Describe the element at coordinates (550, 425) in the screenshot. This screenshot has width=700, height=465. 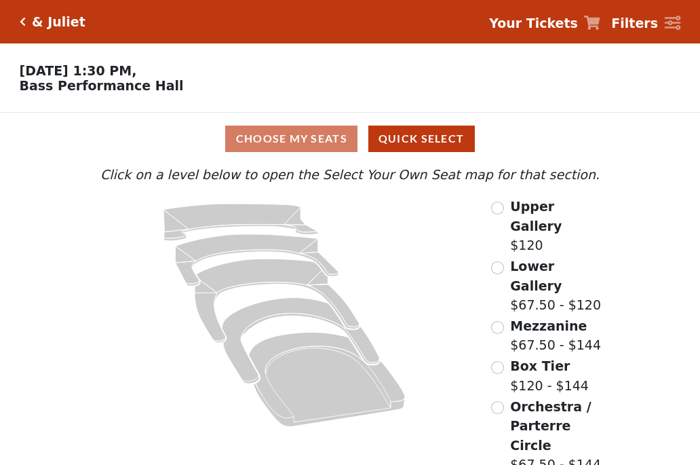
I see `span: Orchestra / Parterre Circle` at that location.